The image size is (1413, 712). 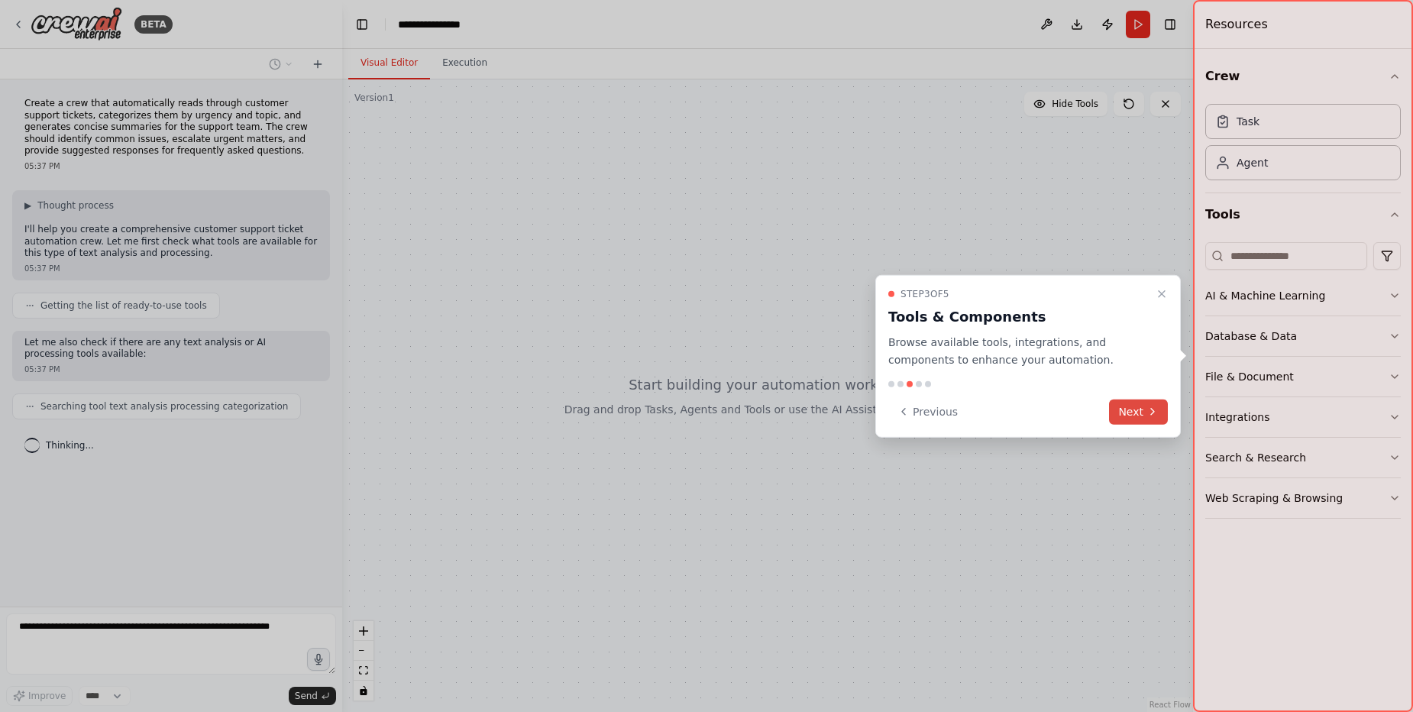 What do you see at coordinates (1162, 294) in the screenshot?
I see `button: Close walkthrough` at bounding box center [1162, 294].